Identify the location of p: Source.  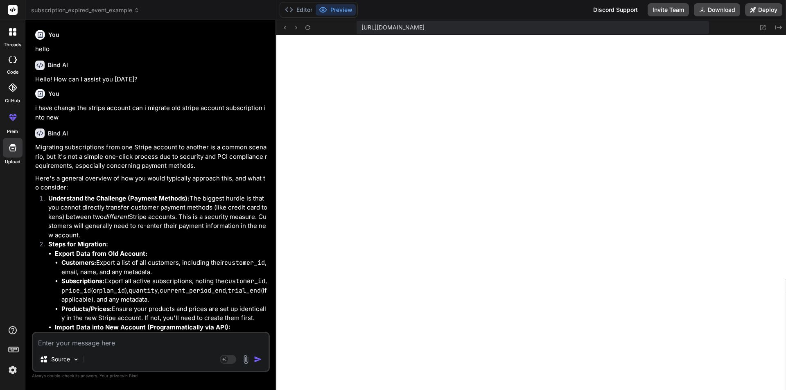
(61, 359).